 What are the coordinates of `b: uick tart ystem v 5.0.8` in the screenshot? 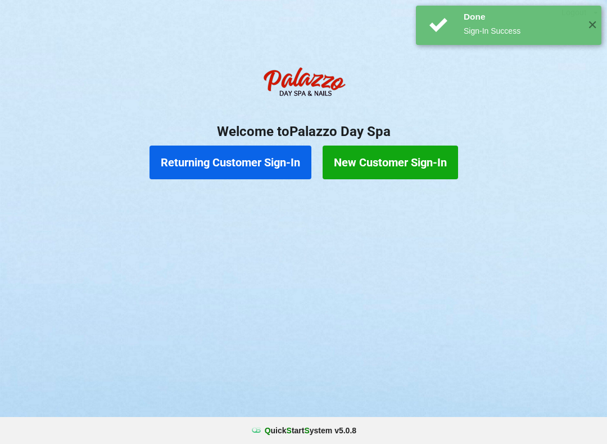 It's located at (310, 431).